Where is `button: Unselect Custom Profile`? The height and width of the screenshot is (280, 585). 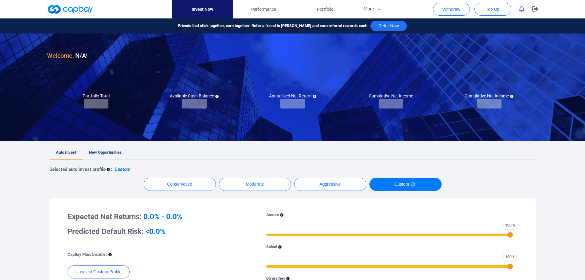 button: Unselect Custom Profile is located at coordinates (99, 271).